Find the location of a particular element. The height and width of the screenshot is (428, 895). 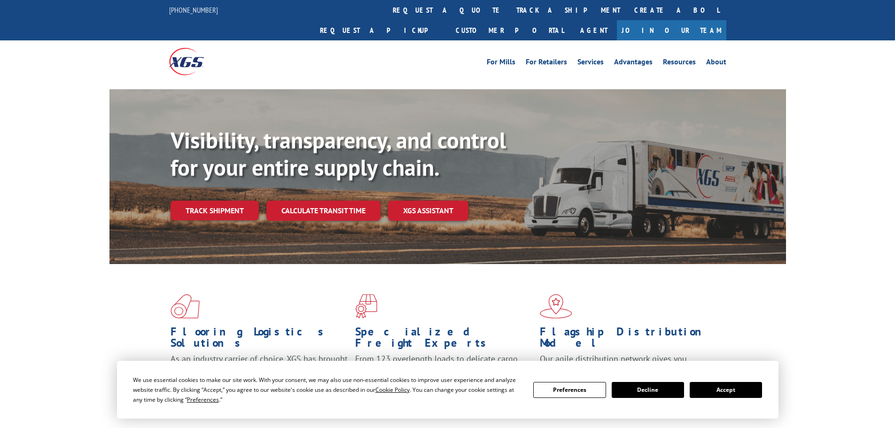

h1: Flagship Distribution Model is located at coordinates (629, 340).